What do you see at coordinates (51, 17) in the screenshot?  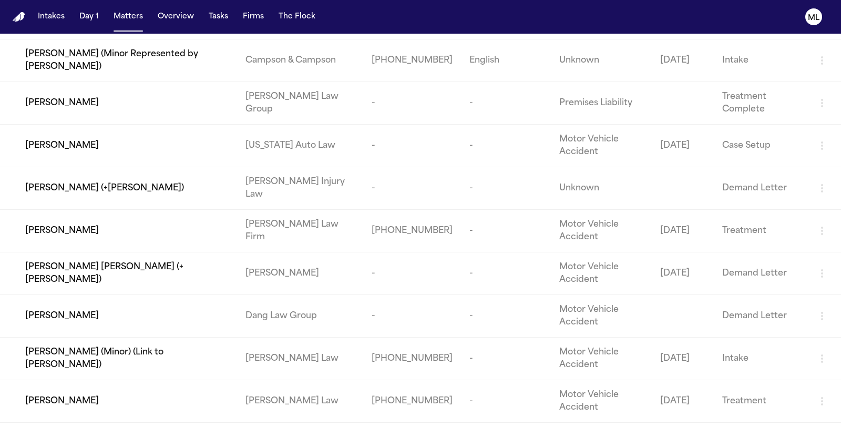 I see `a: Intakes` at bounding box center [51, 17].